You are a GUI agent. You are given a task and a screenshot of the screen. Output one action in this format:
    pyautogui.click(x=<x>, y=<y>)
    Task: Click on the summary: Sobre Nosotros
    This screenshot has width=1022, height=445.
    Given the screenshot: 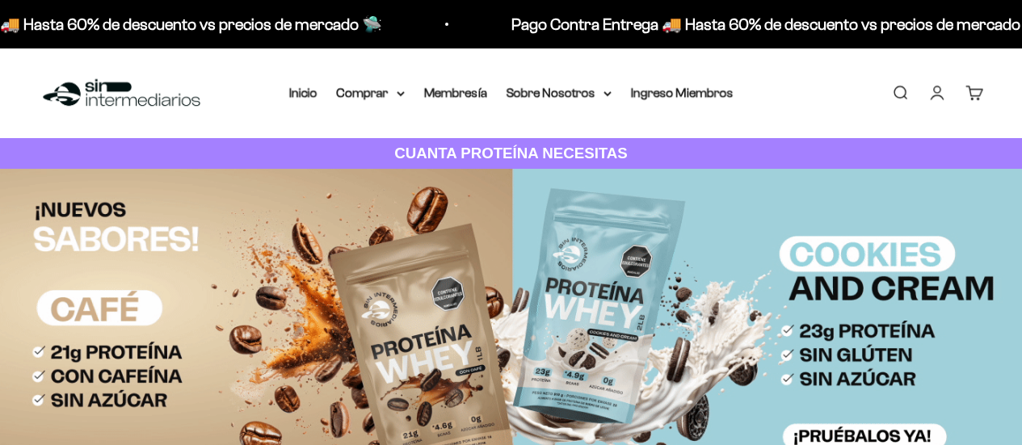 What is the action you would take?
    pyautogui.click(x=559, y=93)
    